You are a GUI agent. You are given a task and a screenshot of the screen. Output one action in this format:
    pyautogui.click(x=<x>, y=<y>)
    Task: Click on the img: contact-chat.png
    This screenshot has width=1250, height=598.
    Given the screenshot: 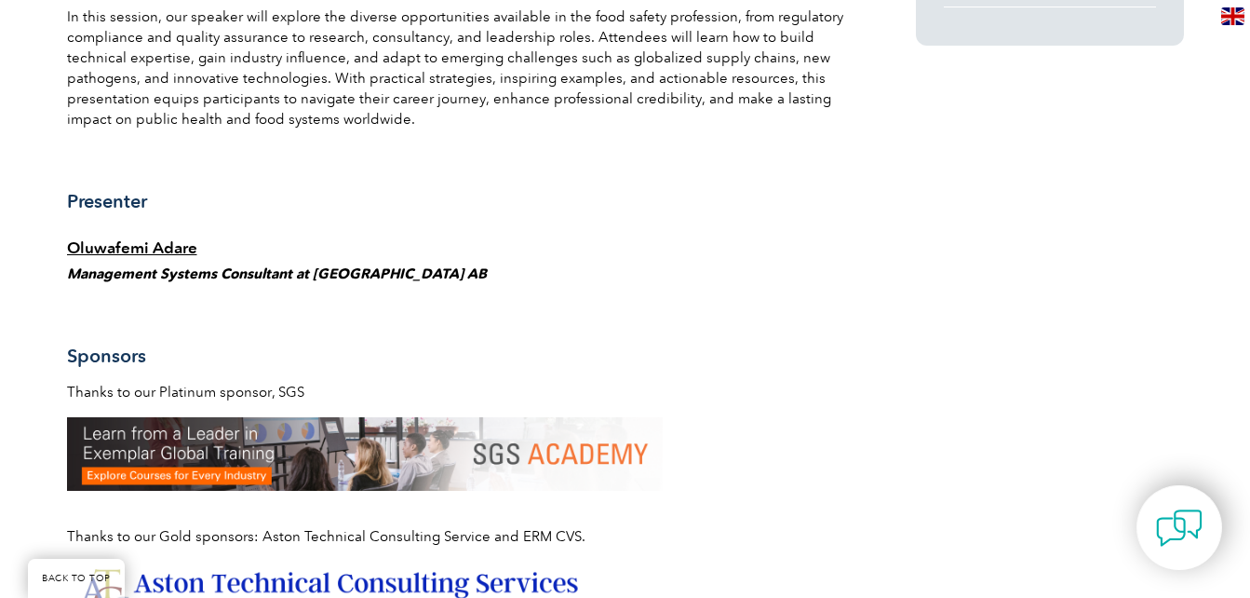 What is the action you would take?
    pyautogui.click(x=1180, y=528)
    